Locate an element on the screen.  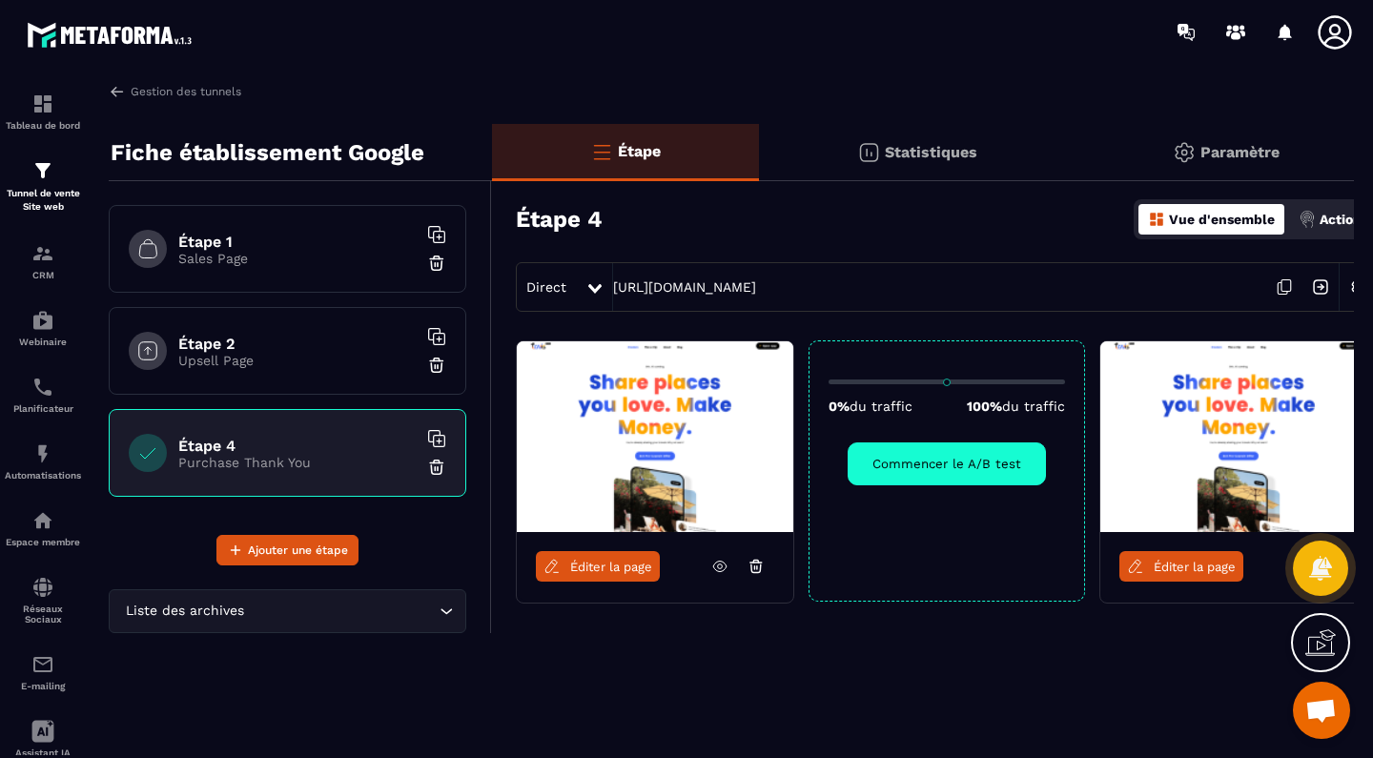
p: Statistiques is located at coordinates (931, 152).